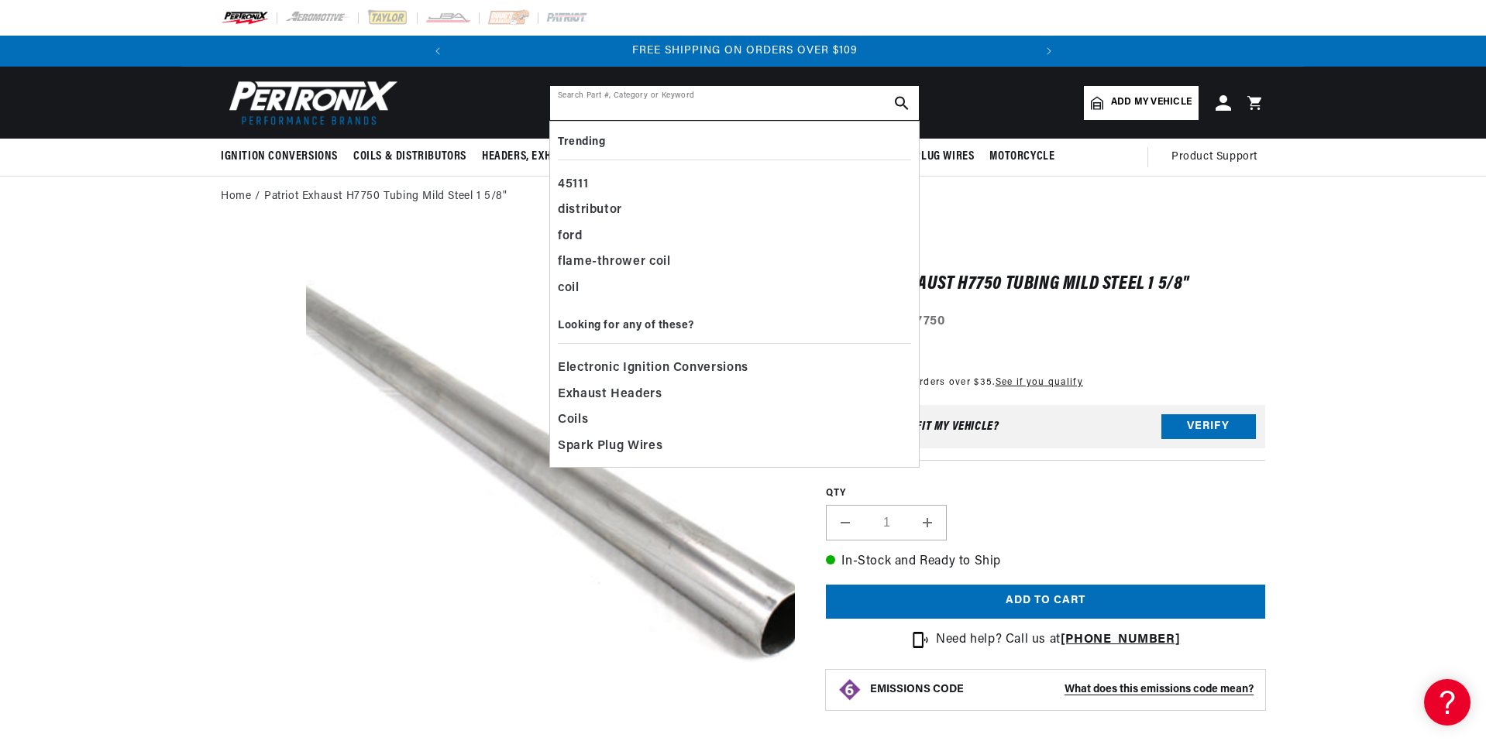 This screenshot has height=741, width=1486. I want to click on button: Add to cart, so click(1045, 602).